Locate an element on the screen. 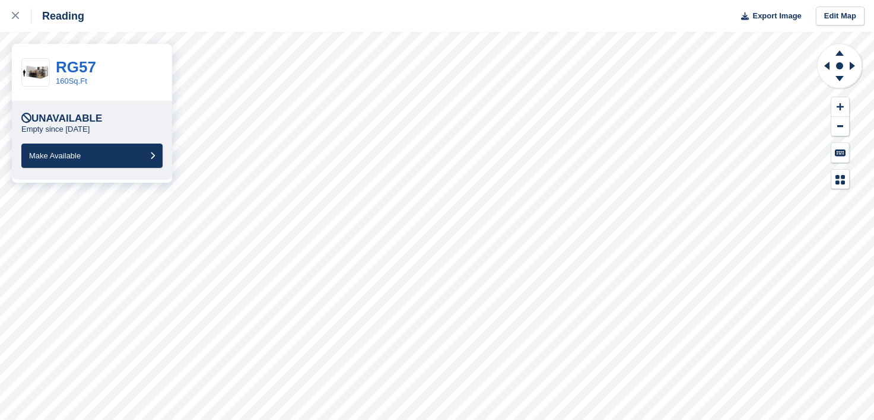  button: Keyboard Shortcuts is located at coordinates (840, 152).